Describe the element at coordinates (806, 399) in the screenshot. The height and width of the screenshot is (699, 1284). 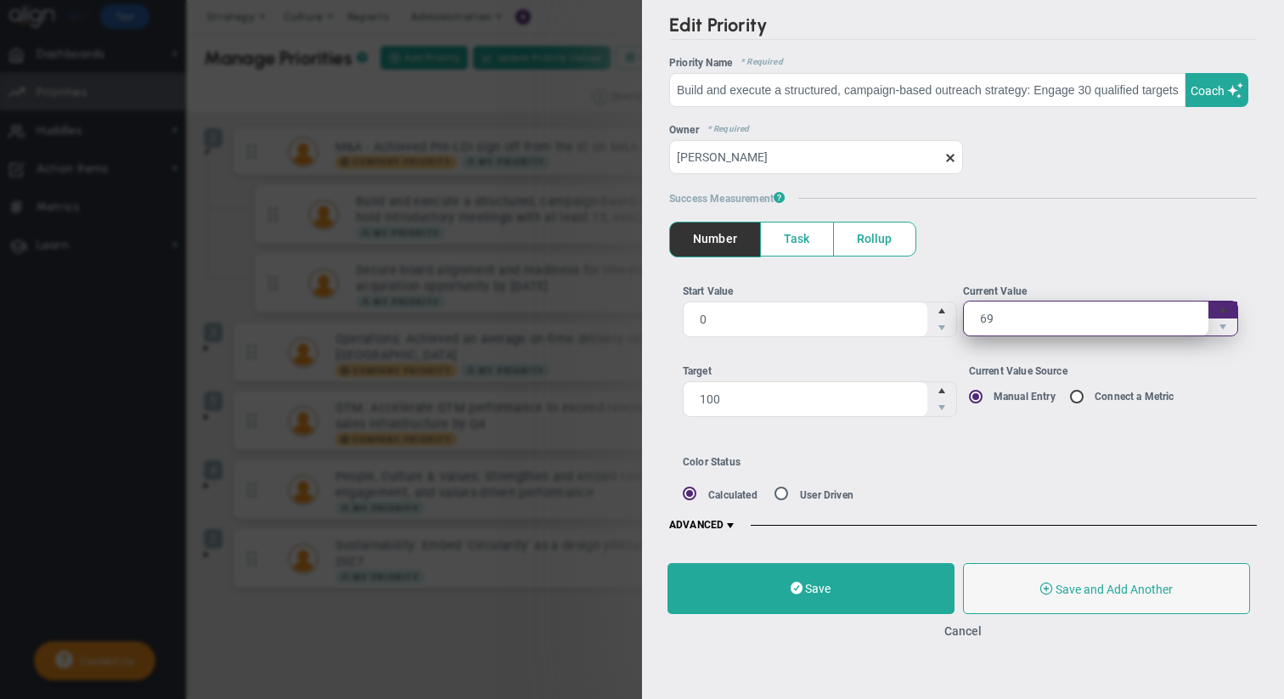
I see `input: Target` at that location.